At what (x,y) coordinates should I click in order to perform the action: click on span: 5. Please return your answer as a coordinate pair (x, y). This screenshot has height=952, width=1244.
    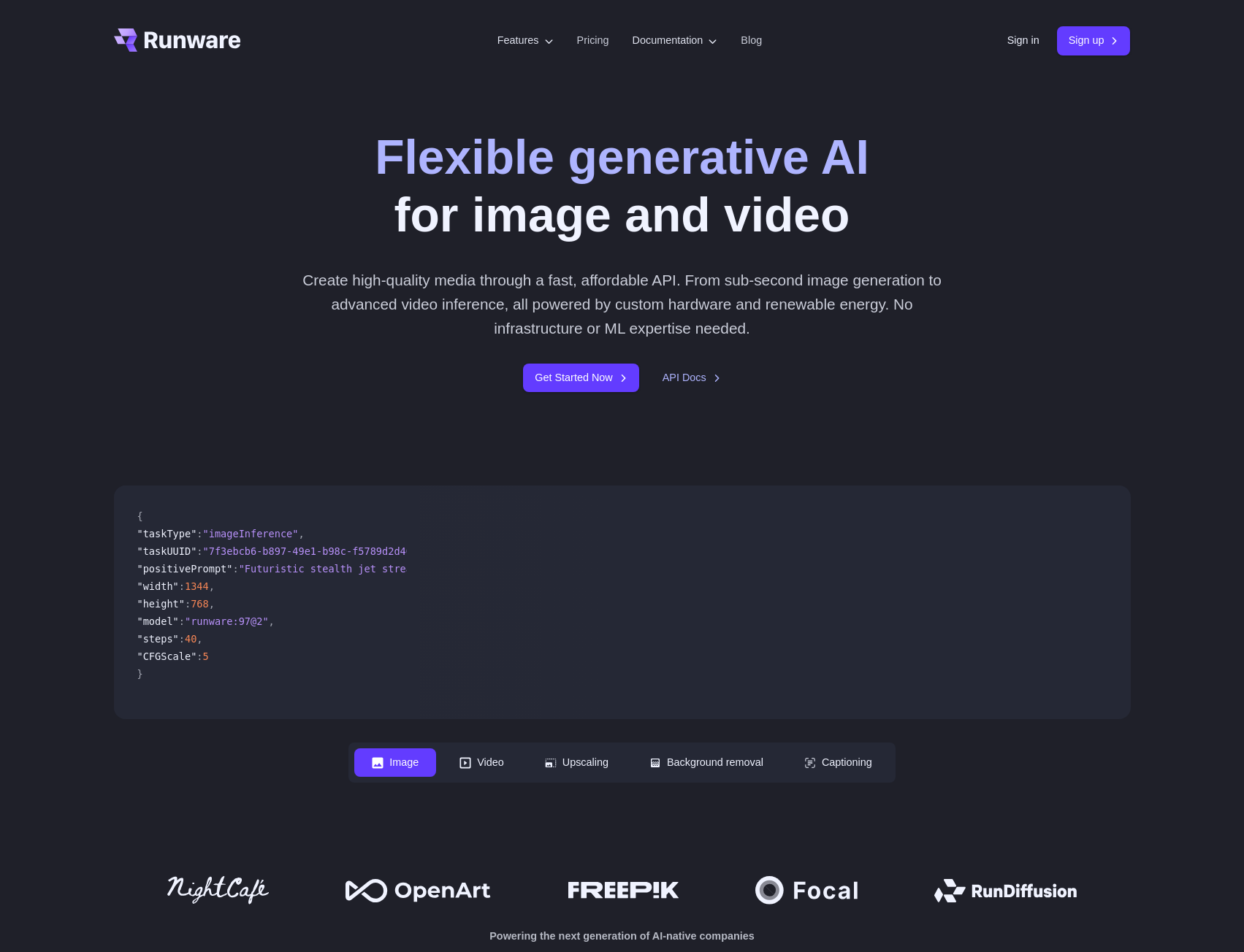
    Looking at the image, I should click on (206, 657).